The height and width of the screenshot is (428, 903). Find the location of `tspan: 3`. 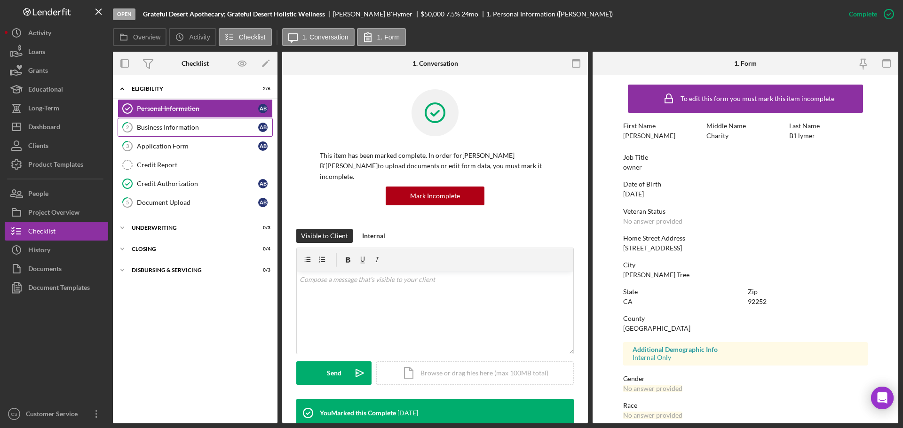

tspan: 3 is located at coordinates (127, 146).